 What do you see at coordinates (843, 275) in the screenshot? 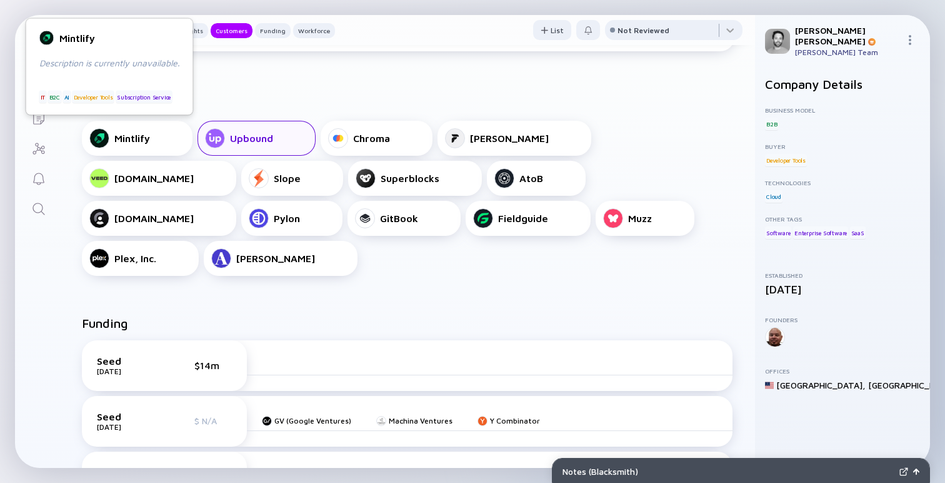
I see `div: Established` at bounding box center [843, 275].